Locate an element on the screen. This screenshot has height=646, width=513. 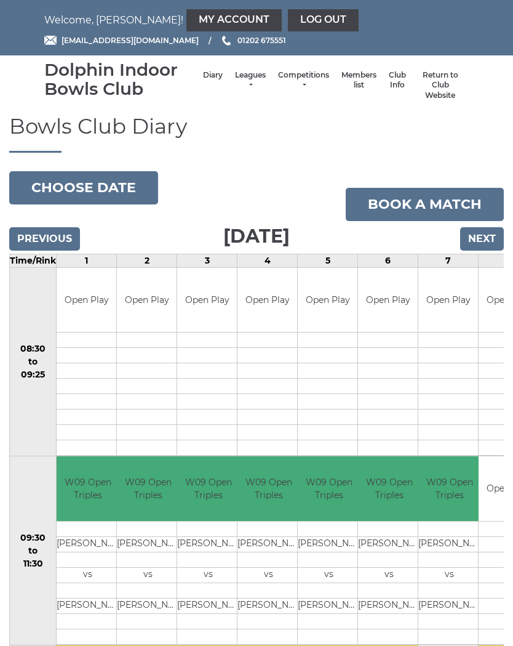
a: Club Info is located at coordinates (398, 80).